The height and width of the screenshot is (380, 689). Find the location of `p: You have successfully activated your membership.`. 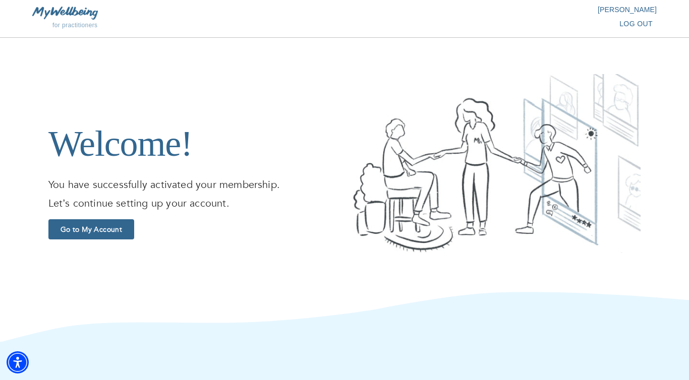

p: You have successfully activated your membership. is located at coordinates (192, 185).